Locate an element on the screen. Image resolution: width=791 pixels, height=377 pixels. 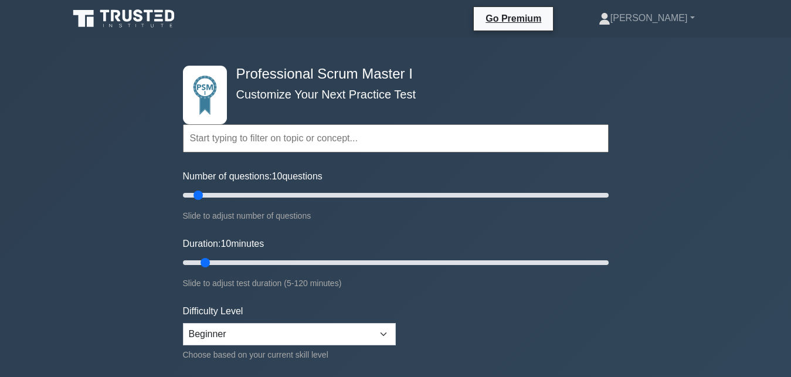
label: Duration: minutes is located at coordinates (223, 244).